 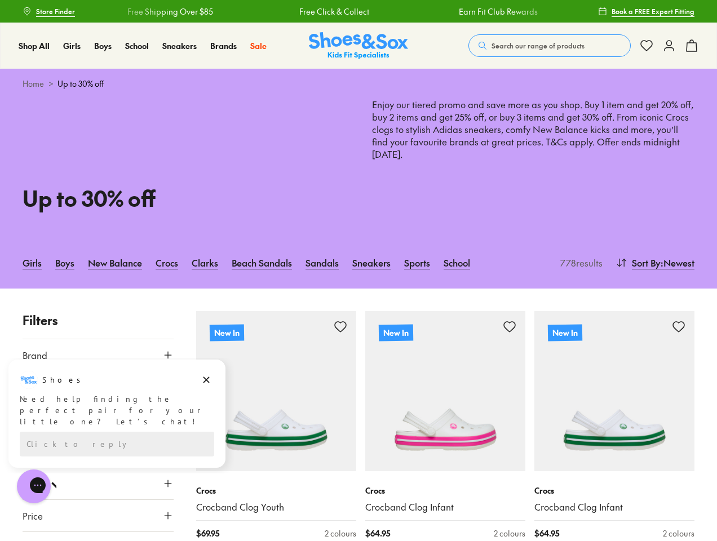 What do you see at coordinates (655, 263) in the screenshot?
I see `button: Sort By:Newest` at bounding box center [655, 263].